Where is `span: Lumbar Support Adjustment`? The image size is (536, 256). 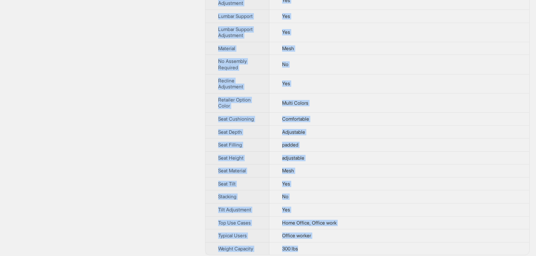
span: Lumbar Support Adjustment is located at coordinates (235, 32).